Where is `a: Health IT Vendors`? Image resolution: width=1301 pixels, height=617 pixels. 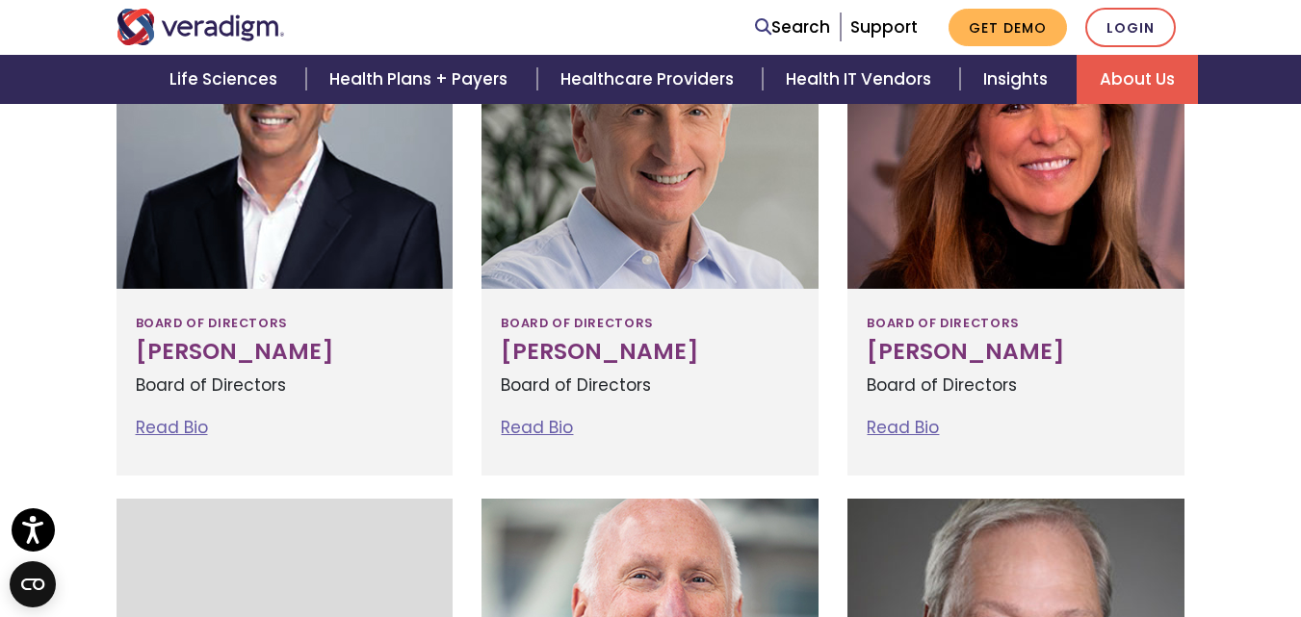 a: Health IT Vendors is located at coordinates (861, 79).